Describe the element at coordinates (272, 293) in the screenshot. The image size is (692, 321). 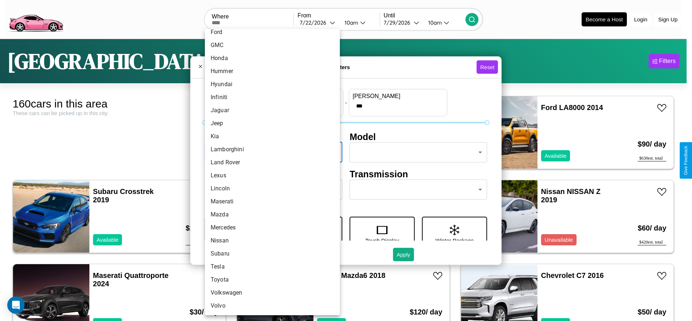
I see `li: Volkswagen` at that location.